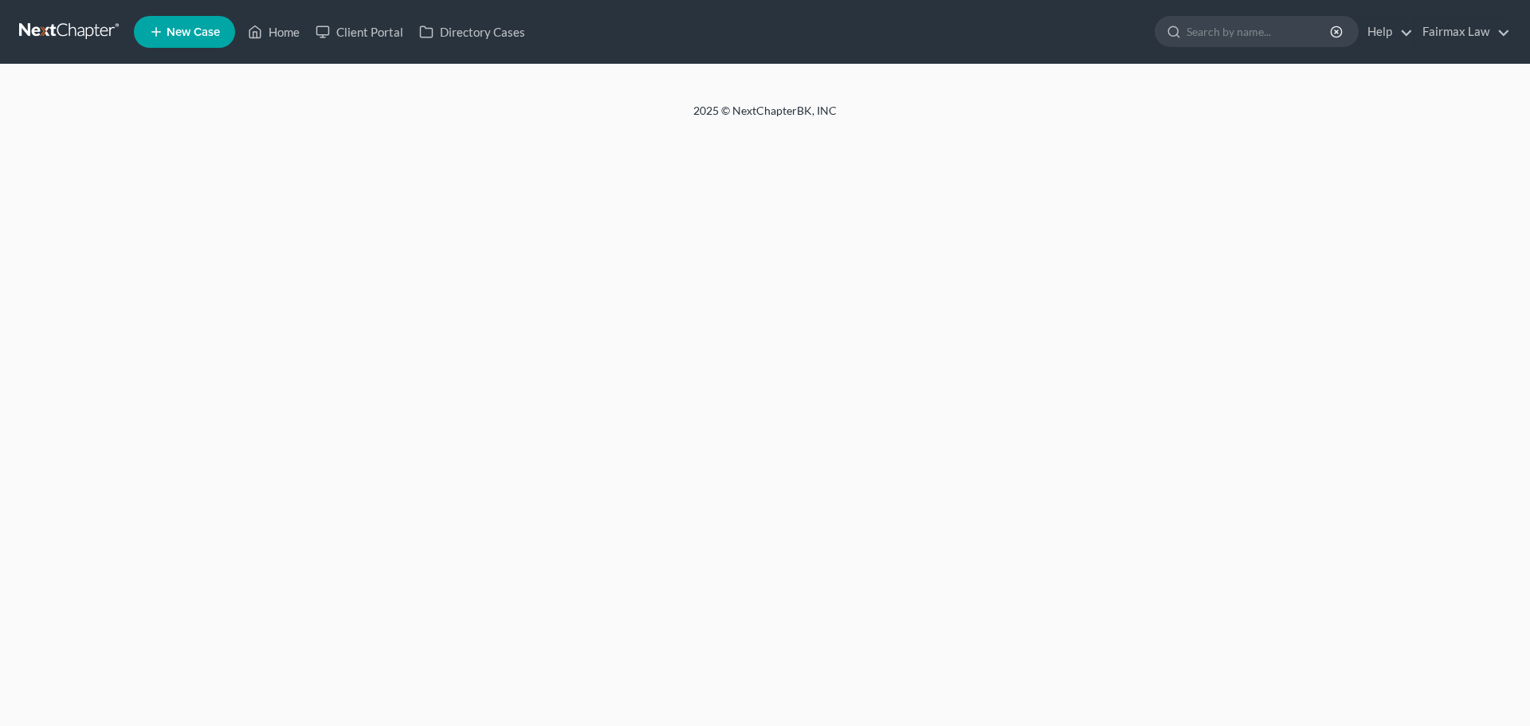 This screenshot has height=726, width=1530. What do you see at coordinates (193, 32) in the screenshot?
I see `span: New Case` at bounding box center [193, 32].